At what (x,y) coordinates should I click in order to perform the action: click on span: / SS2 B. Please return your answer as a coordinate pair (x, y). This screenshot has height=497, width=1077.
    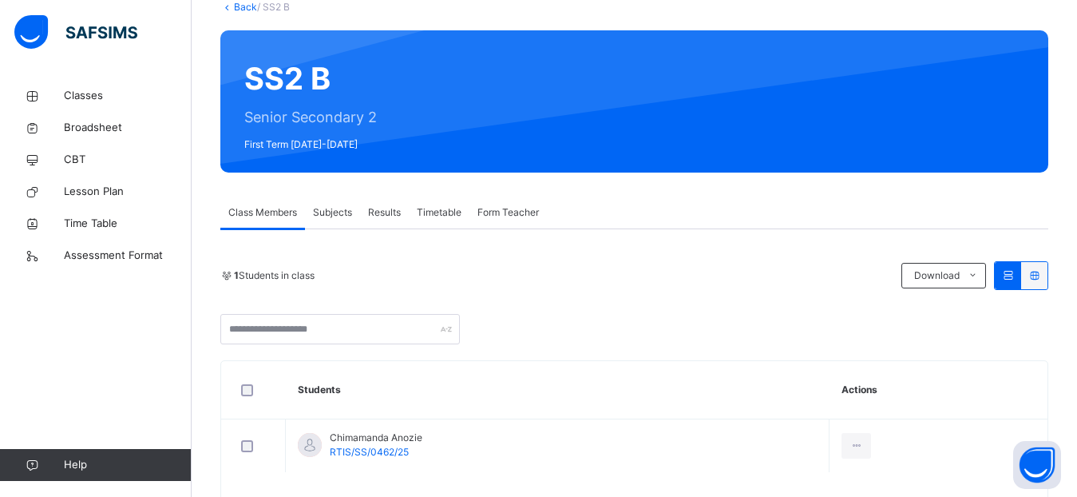
    Looking at the image, I should click on (273, 6).